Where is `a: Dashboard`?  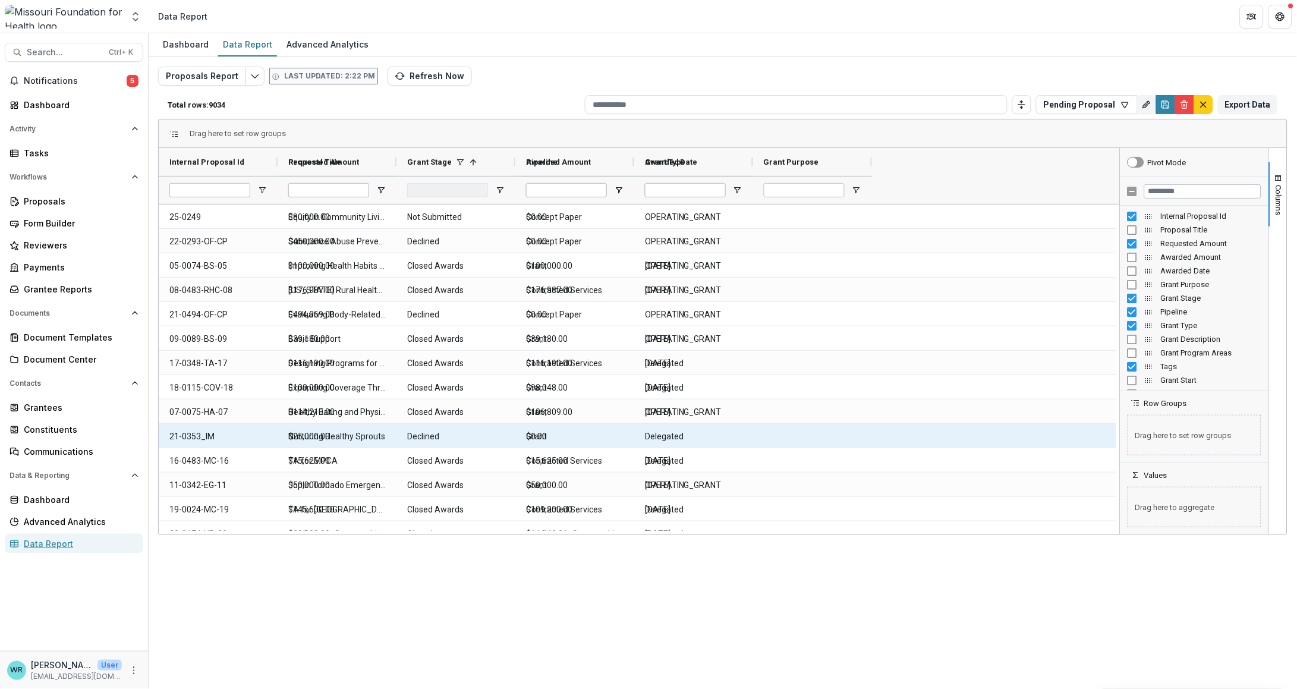
a: Dashboard is located at coordinates (185, 45).